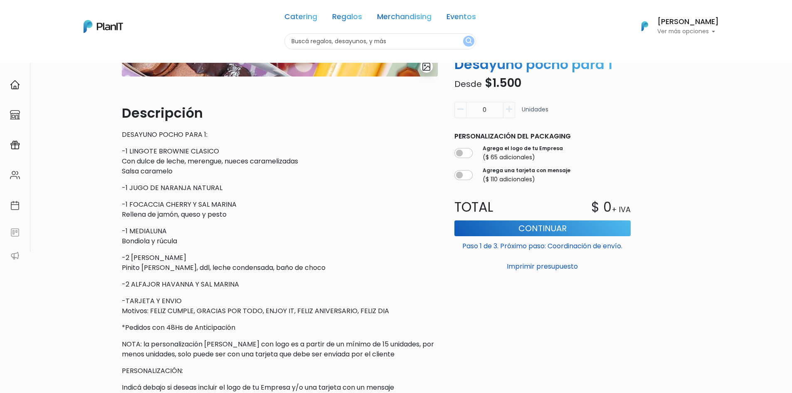 The width and height of the screenshot is (792, 393). I want to click on a: Regalos, so click(347, 18).